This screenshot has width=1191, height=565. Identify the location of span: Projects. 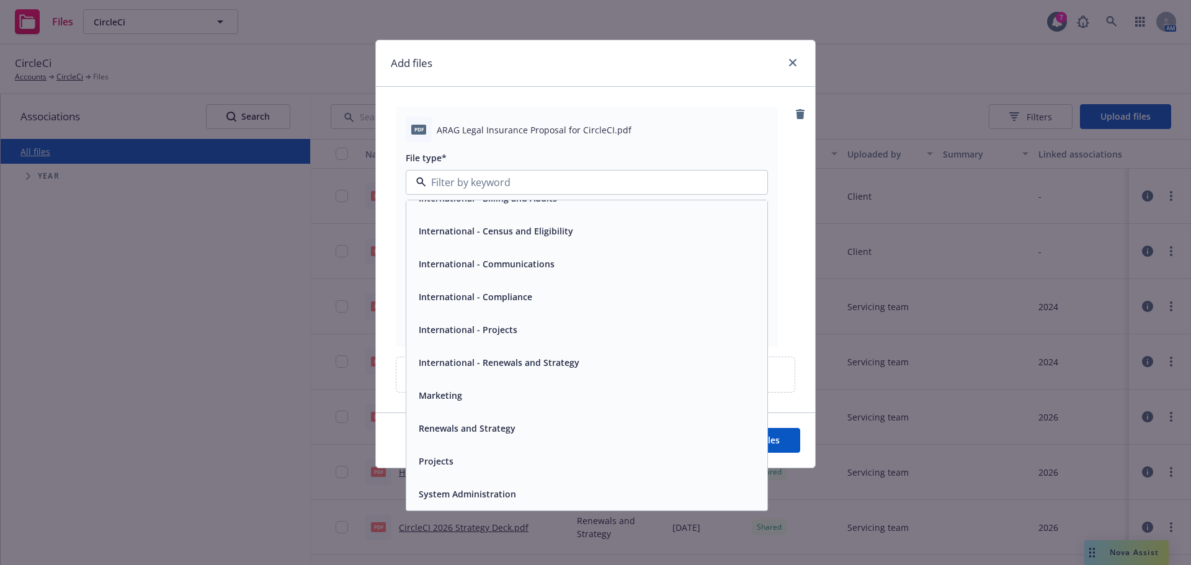
(436, 461).